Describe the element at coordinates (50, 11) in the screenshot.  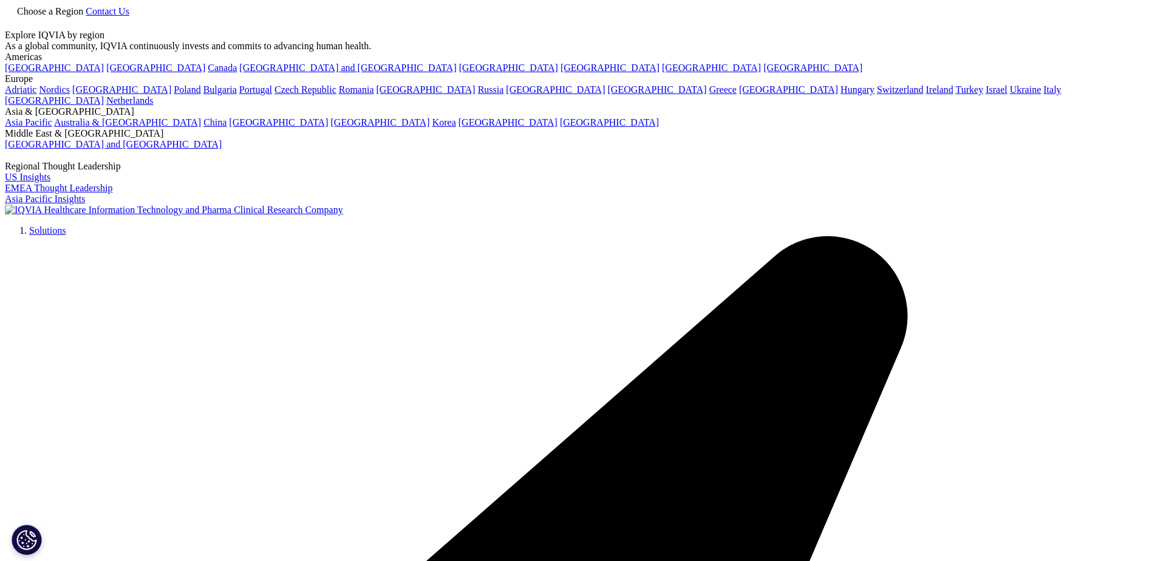
I see `span: Choose a Region` at that location.